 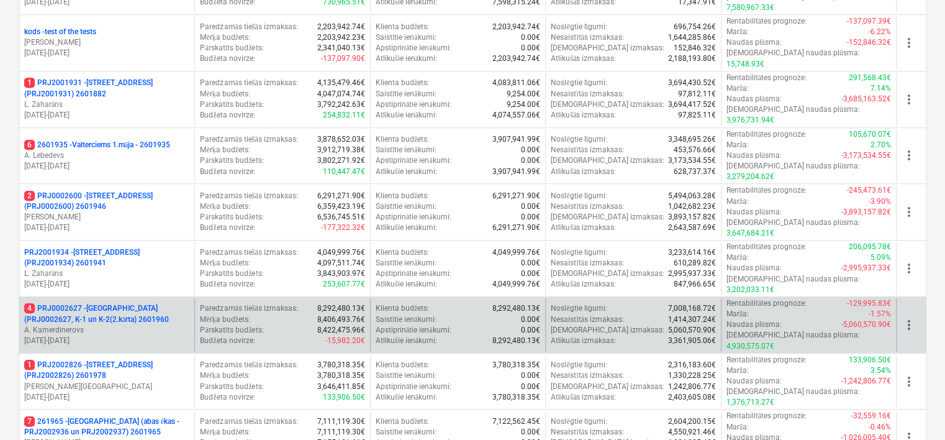 What do you see at coordinates (692, 37) in the screenshot?
I see `p: 1,644,285.86€` at bounding box center [692, 37].